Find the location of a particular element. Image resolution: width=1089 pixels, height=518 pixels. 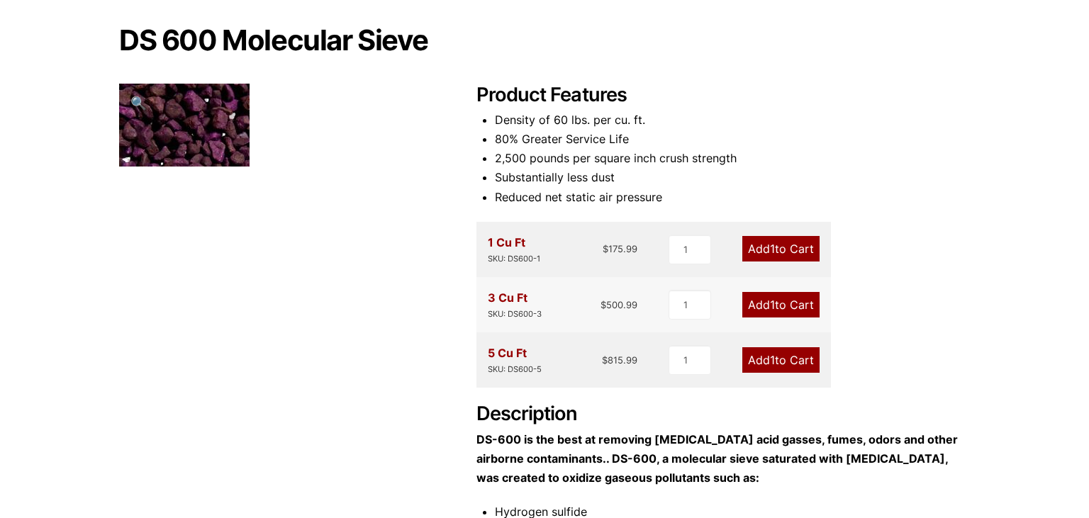

bdi: 175.99 is located at coordinates (620, 249).